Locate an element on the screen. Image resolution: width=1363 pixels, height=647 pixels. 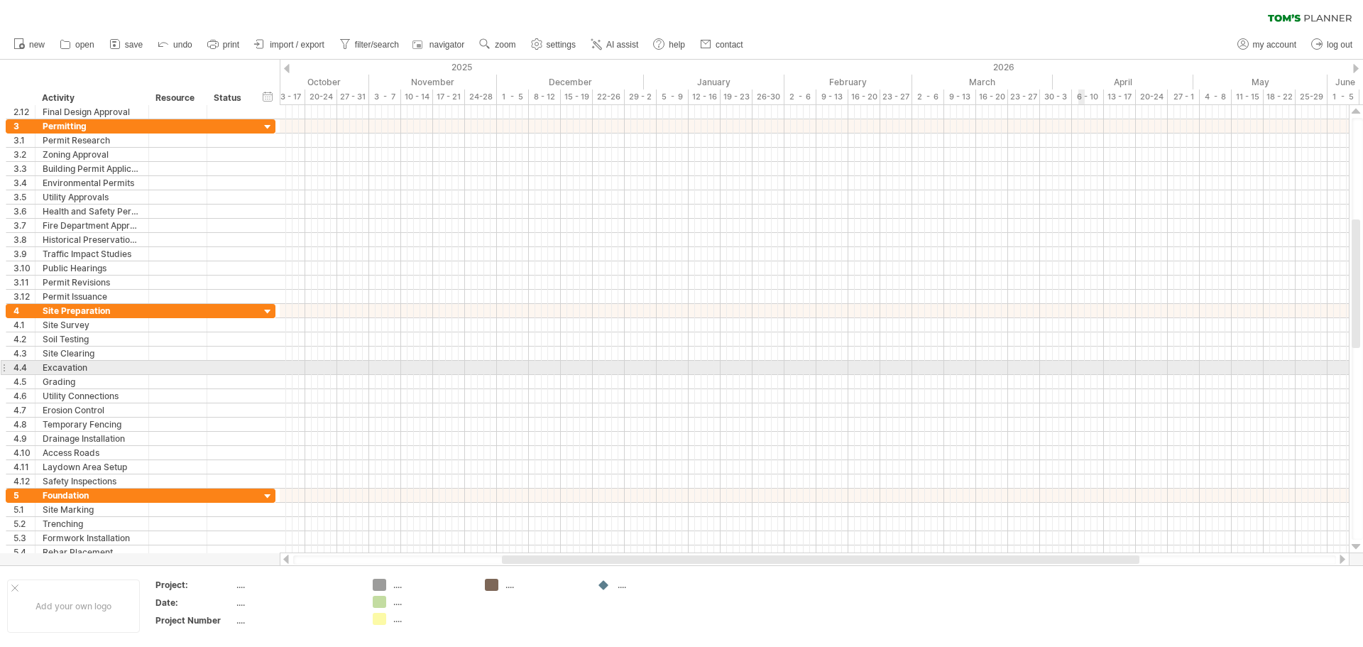
div: 3.9 is located at coordinates (24, 253).